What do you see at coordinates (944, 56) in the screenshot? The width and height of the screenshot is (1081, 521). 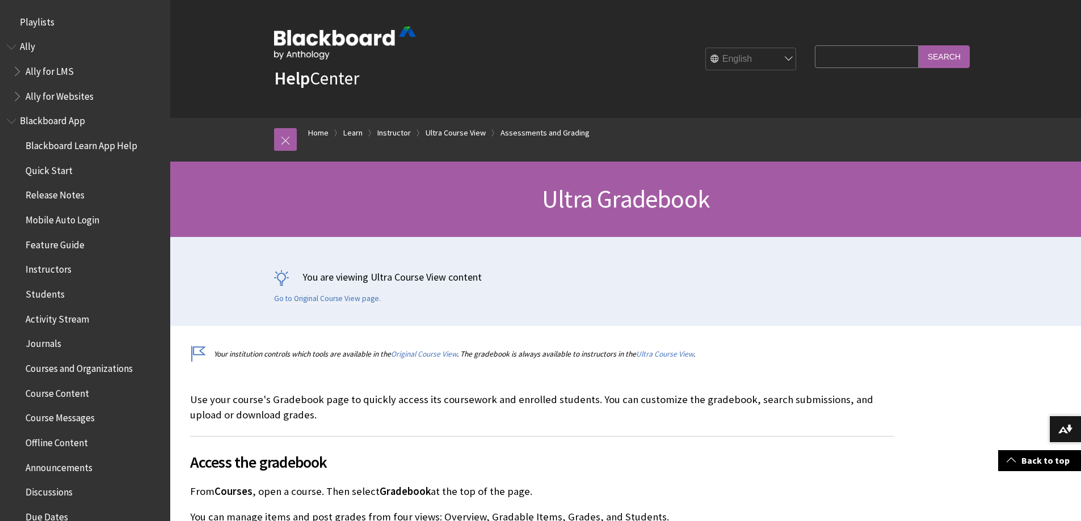 I see `input: Search` at bounding box center [944, 56].